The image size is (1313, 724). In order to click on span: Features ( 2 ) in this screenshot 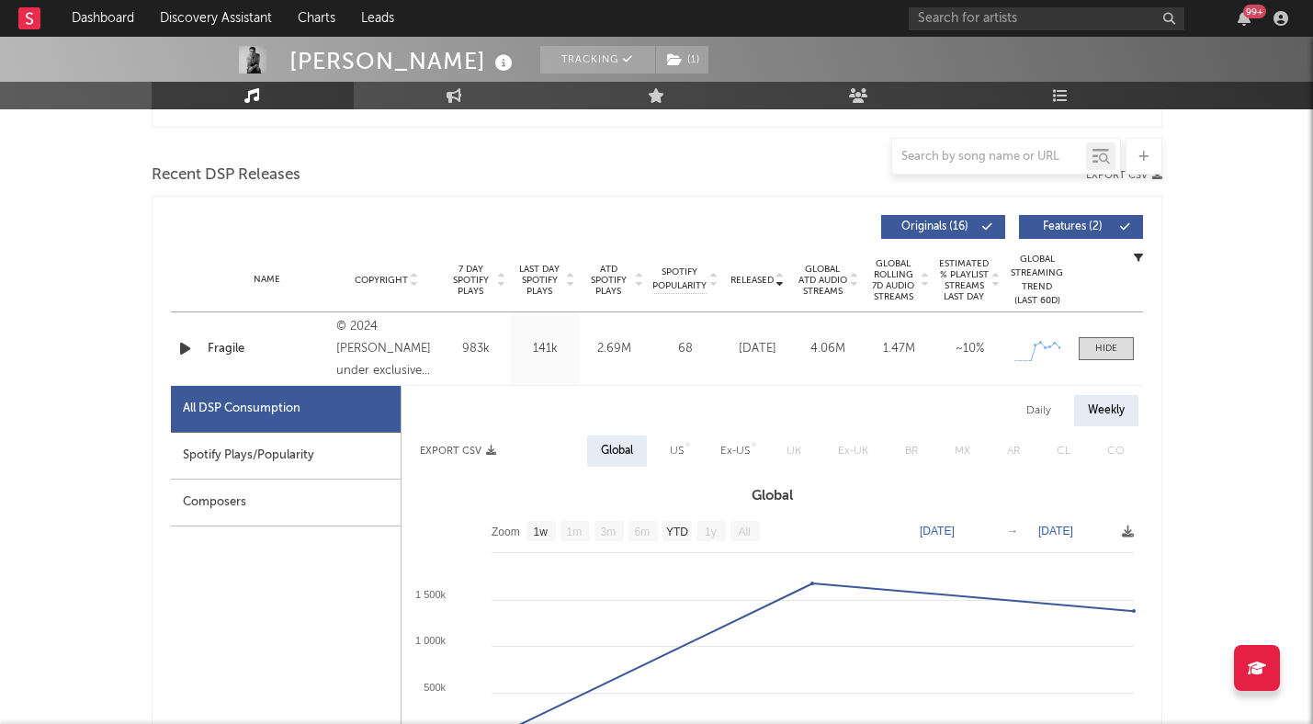, I will do `click(1073, 227)`.